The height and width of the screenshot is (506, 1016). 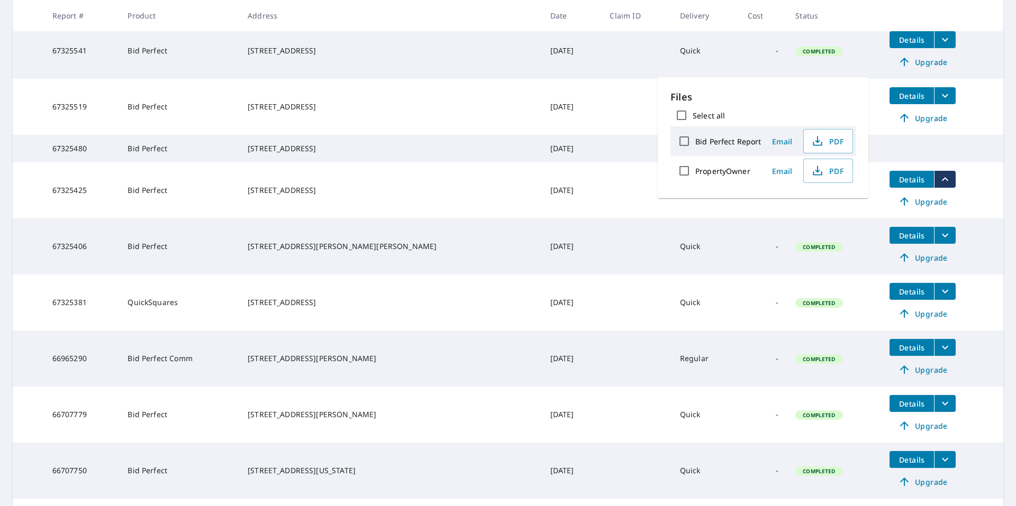 What do you see at coordinates (912, 40) in the screenshot?
I see `button: detailsBtn-67325541` at bounding box center [912, 40].